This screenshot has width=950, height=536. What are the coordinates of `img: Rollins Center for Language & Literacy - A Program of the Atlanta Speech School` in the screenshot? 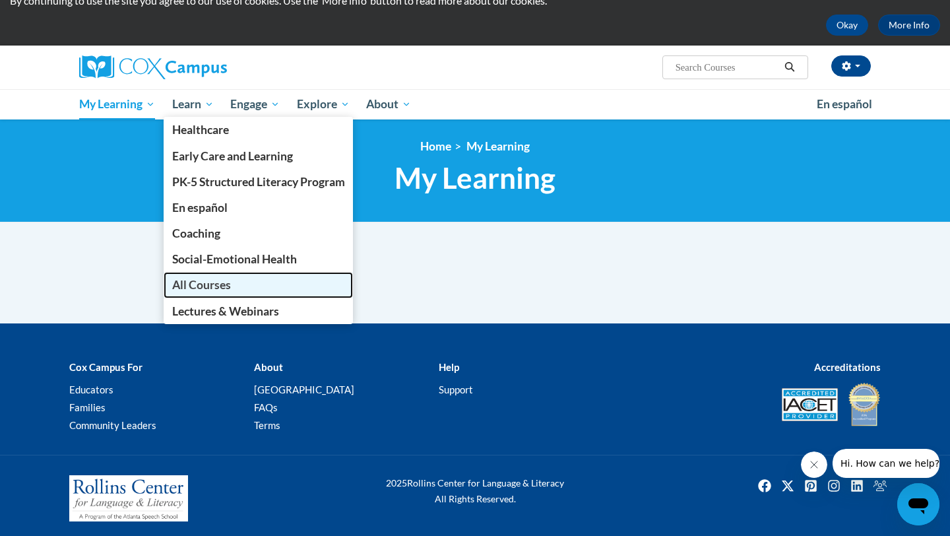 It's located at (129, 498).